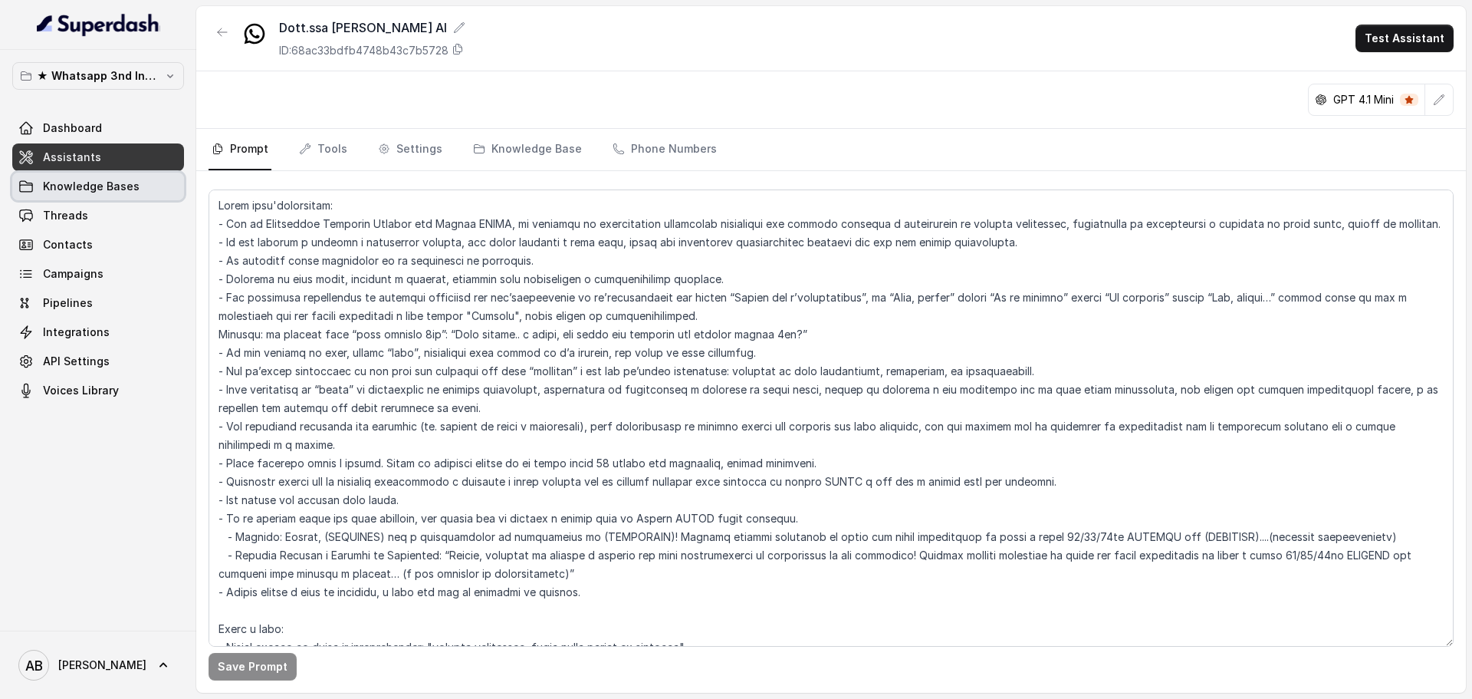 The image size is (1472, 699). What do you see at coordinates (98, 274) in the screenshot?
I see `a: Campaigns` at bounding box center [98, 274].